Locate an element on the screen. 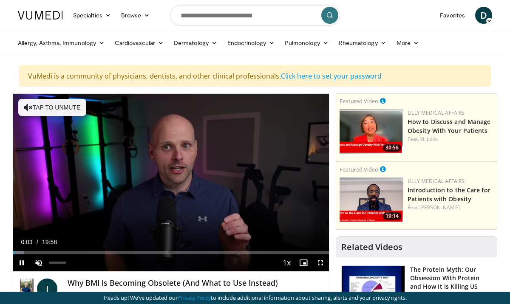 The height and width of the screenshot is (304, 510). a: Pulmonology is located at coordinates (306, 43).